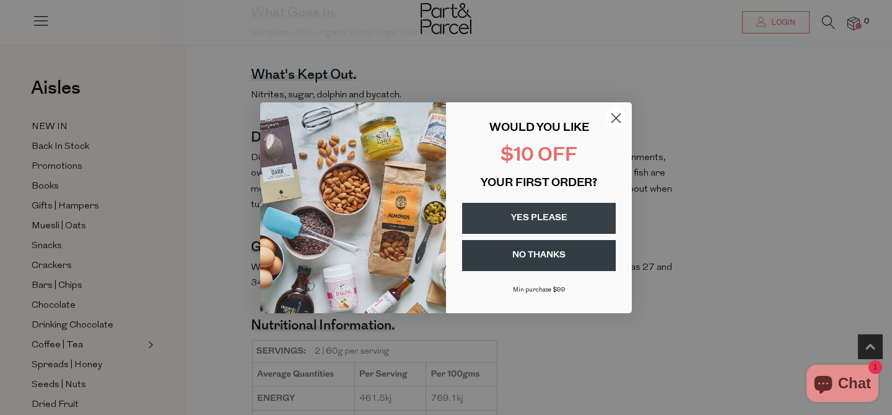 This screenshot has width=892, height=415. Describe the element at coordinates (616, 118) in the screenshot. I see `button: Close dialog` at that location.